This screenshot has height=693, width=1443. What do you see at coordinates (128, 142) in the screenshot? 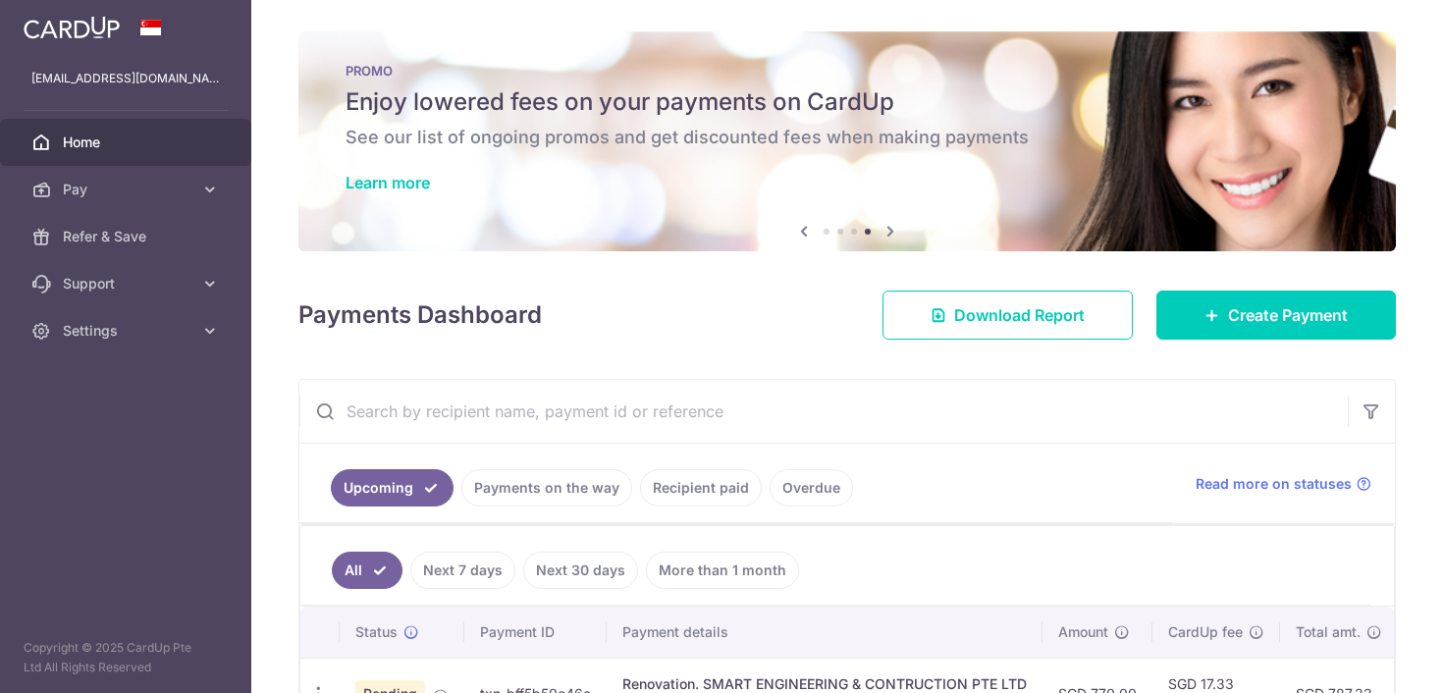
I see `span: Home` at bounding box center [128, 142].